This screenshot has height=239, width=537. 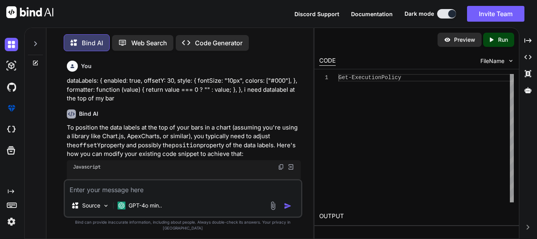 I want to click on img: darkAi-studio, so click(x=11, y=66).